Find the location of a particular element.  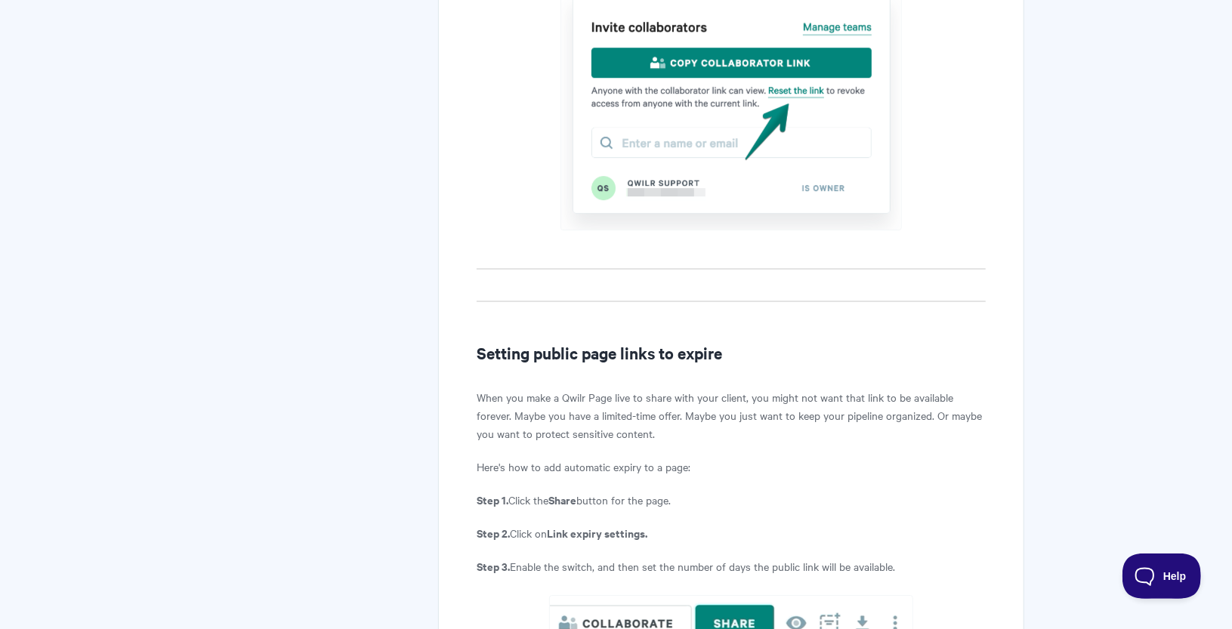

p: Enable the switch, and then set the number of days the public link will be available. is located at coordinates (731, 567).